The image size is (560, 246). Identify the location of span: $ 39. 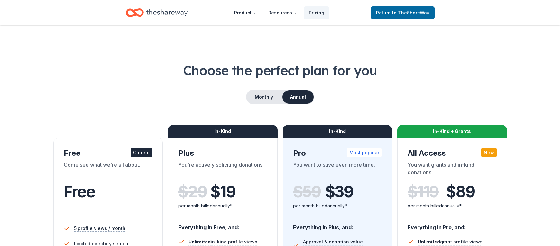
(339, 192).